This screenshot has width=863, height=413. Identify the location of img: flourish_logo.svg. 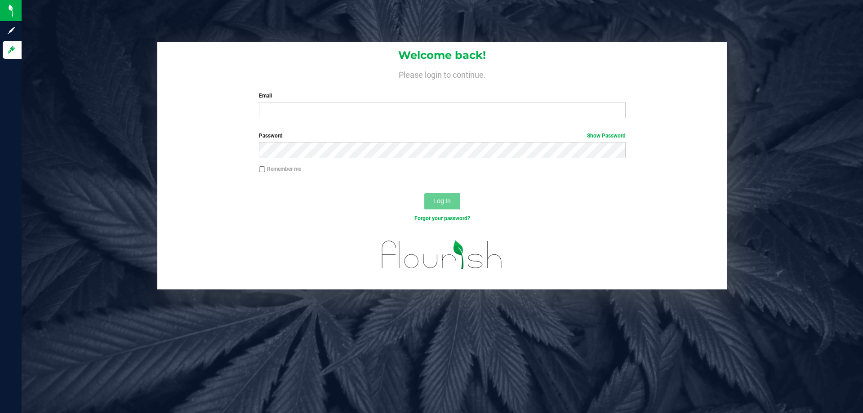
(442, 255).